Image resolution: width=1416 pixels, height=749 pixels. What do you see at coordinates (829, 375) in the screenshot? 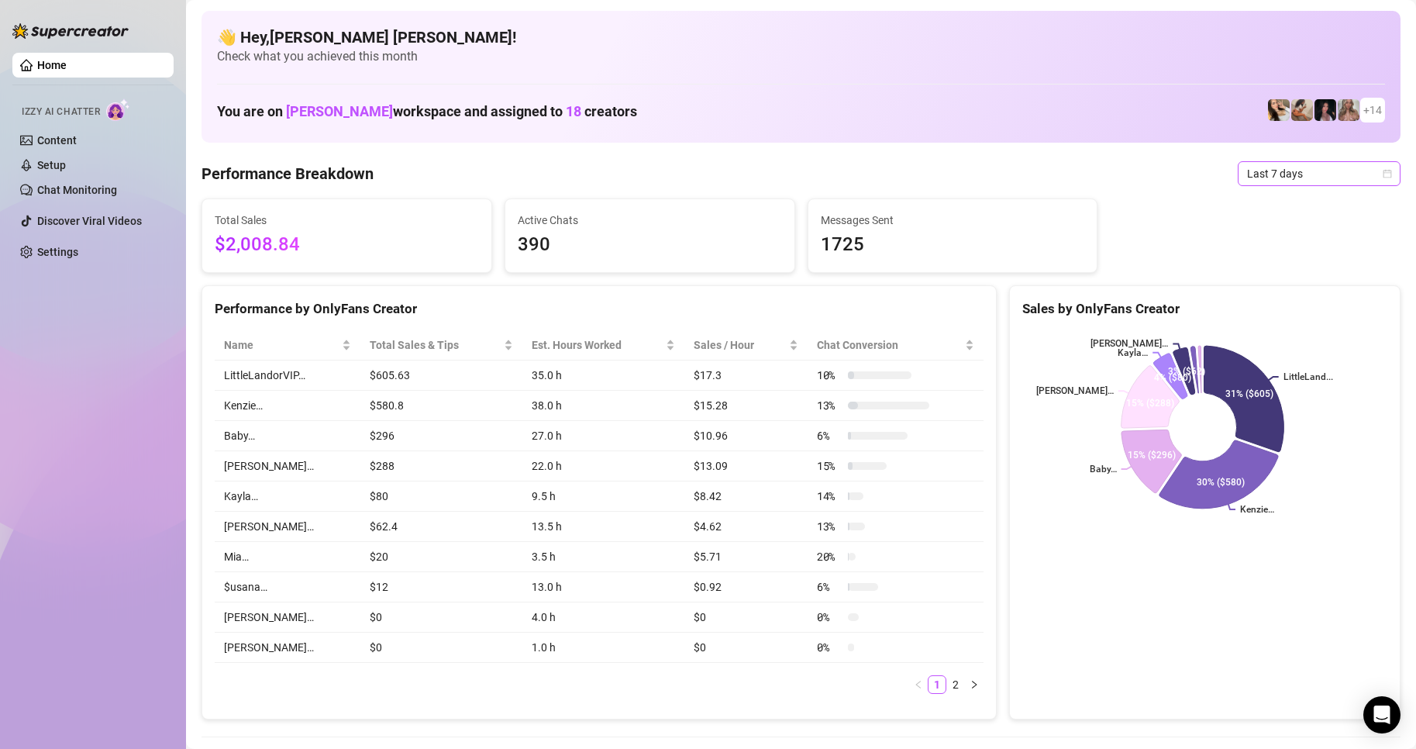
I see `span: 10 %` at bounding box center [829, 375].